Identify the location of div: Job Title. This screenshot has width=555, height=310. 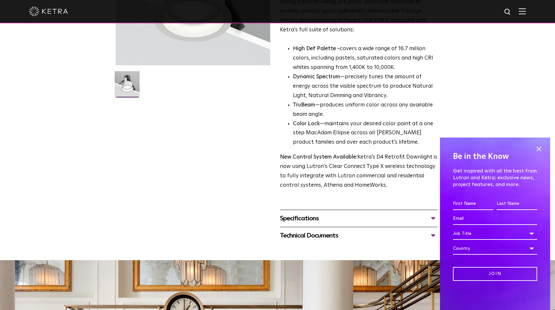
(495, 234).